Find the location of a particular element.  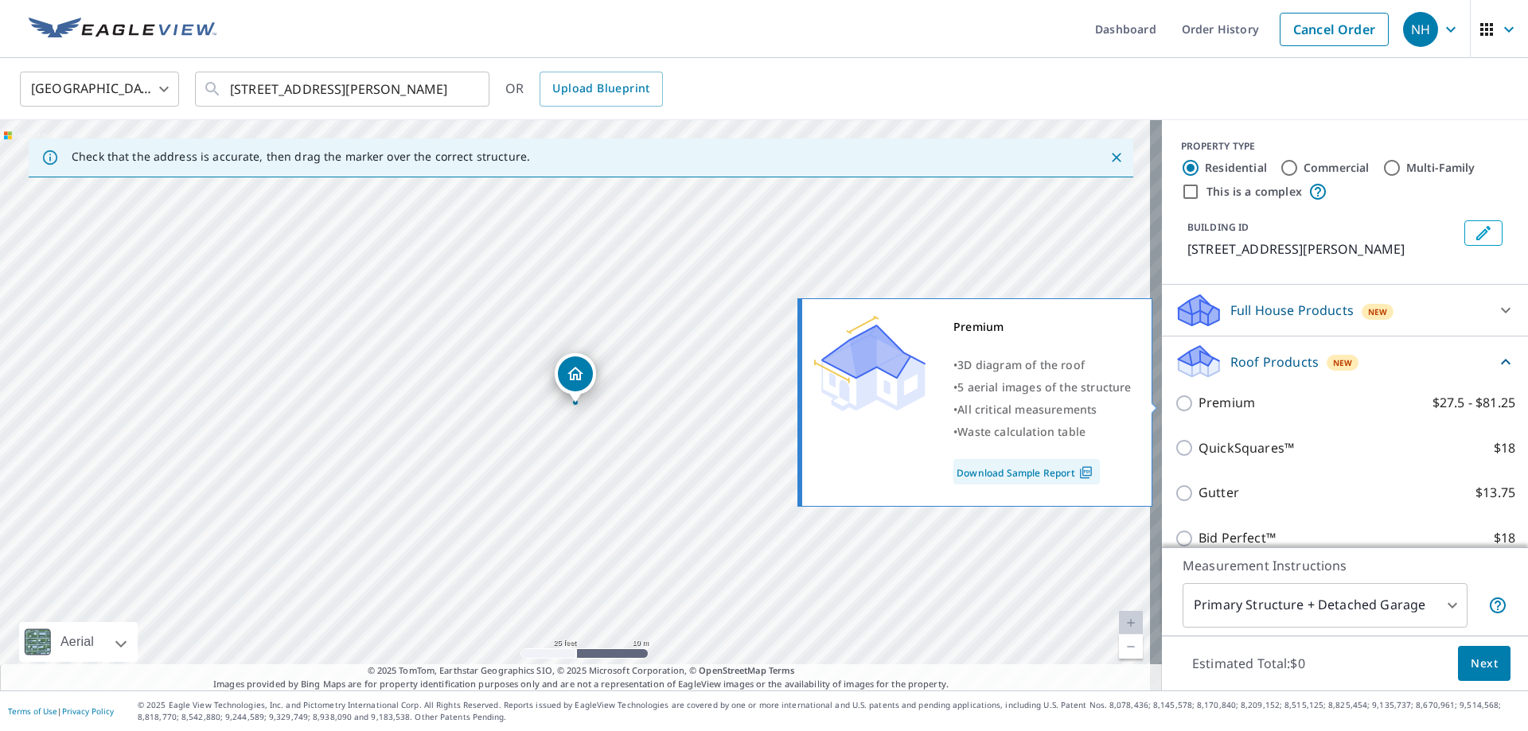

p: © 2025 Eagle View Technologies, Inc. and Pictometry International Corp. All Rights Reserved. Repo... is located at coordinates (828, 711).